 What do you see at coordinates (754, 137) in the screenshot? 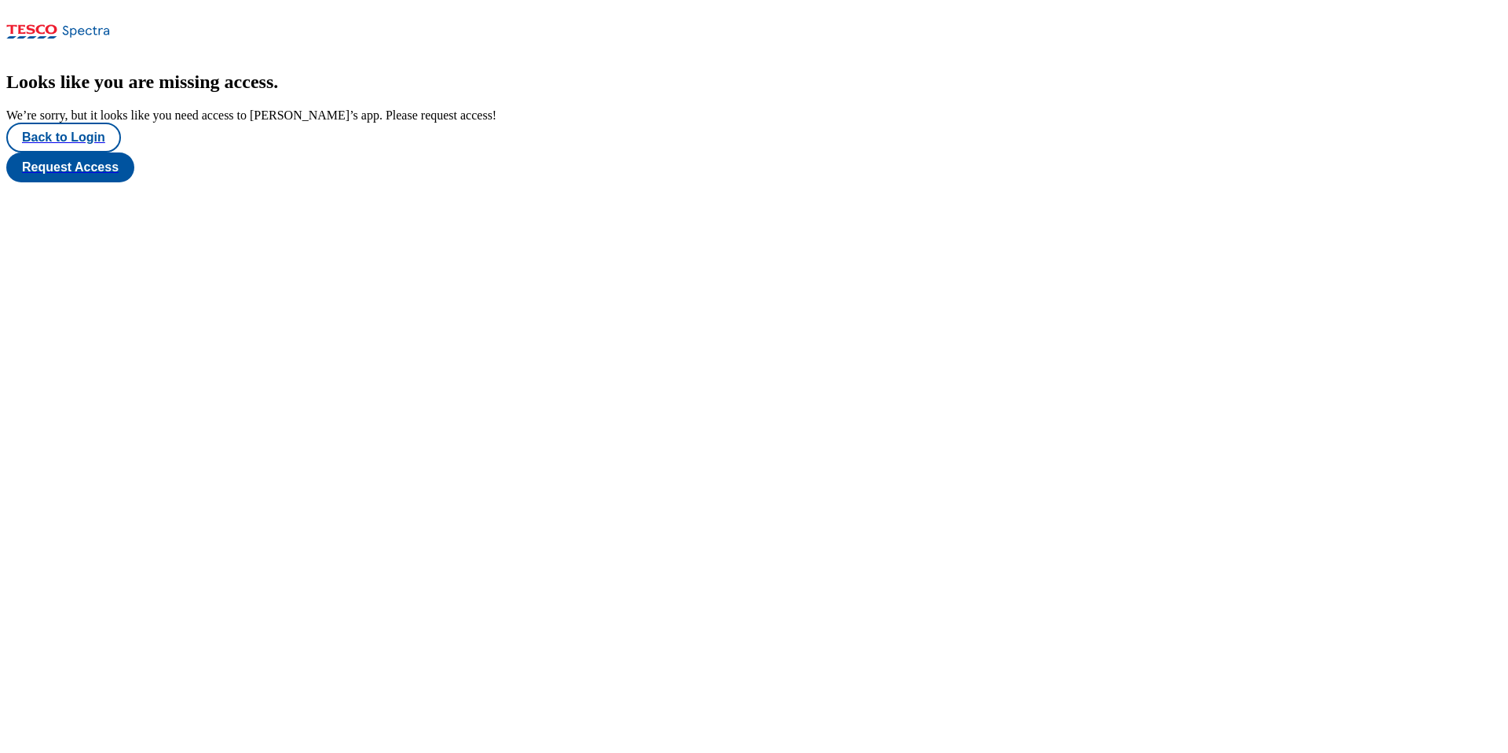
I see `a: Back to Login` at bounding box center [754, 137].